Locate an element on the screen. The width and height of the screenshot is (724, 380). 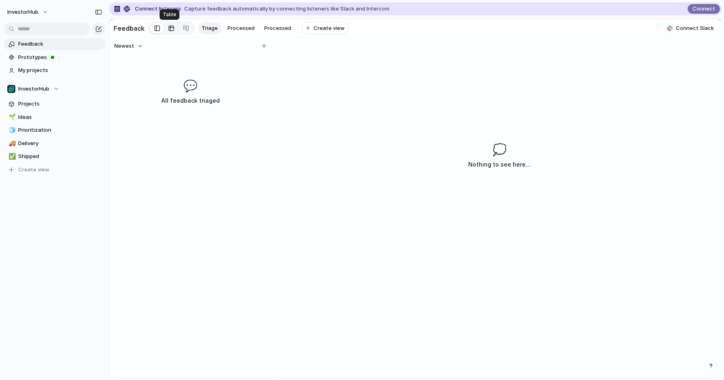
span: Triage is located at coordinates (210, 28).